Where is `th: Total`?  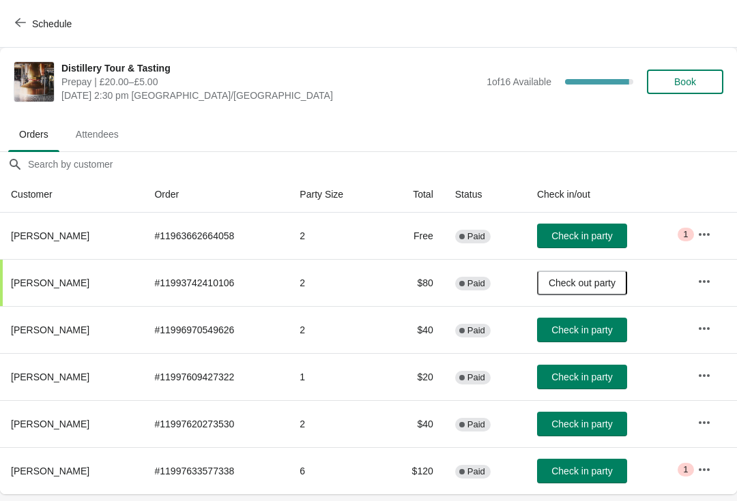
th: Total is located at coordinates (413, 194).